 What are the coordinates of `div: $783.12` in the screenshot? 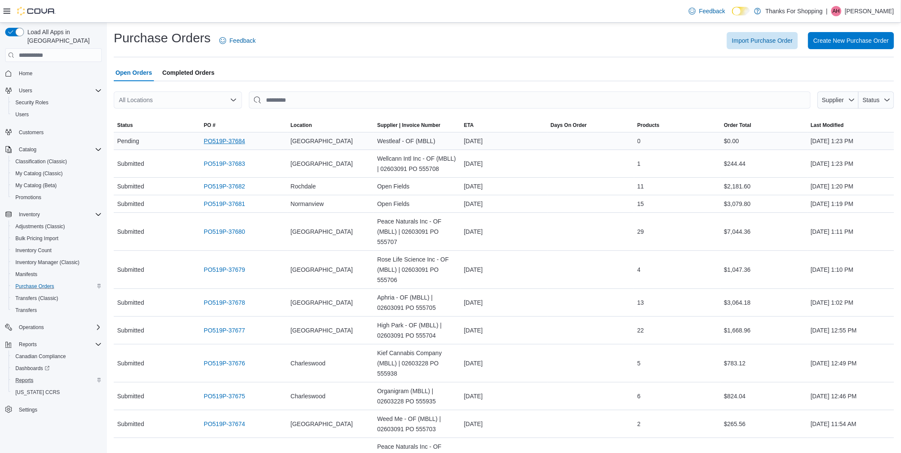 It's located at (763, 363).